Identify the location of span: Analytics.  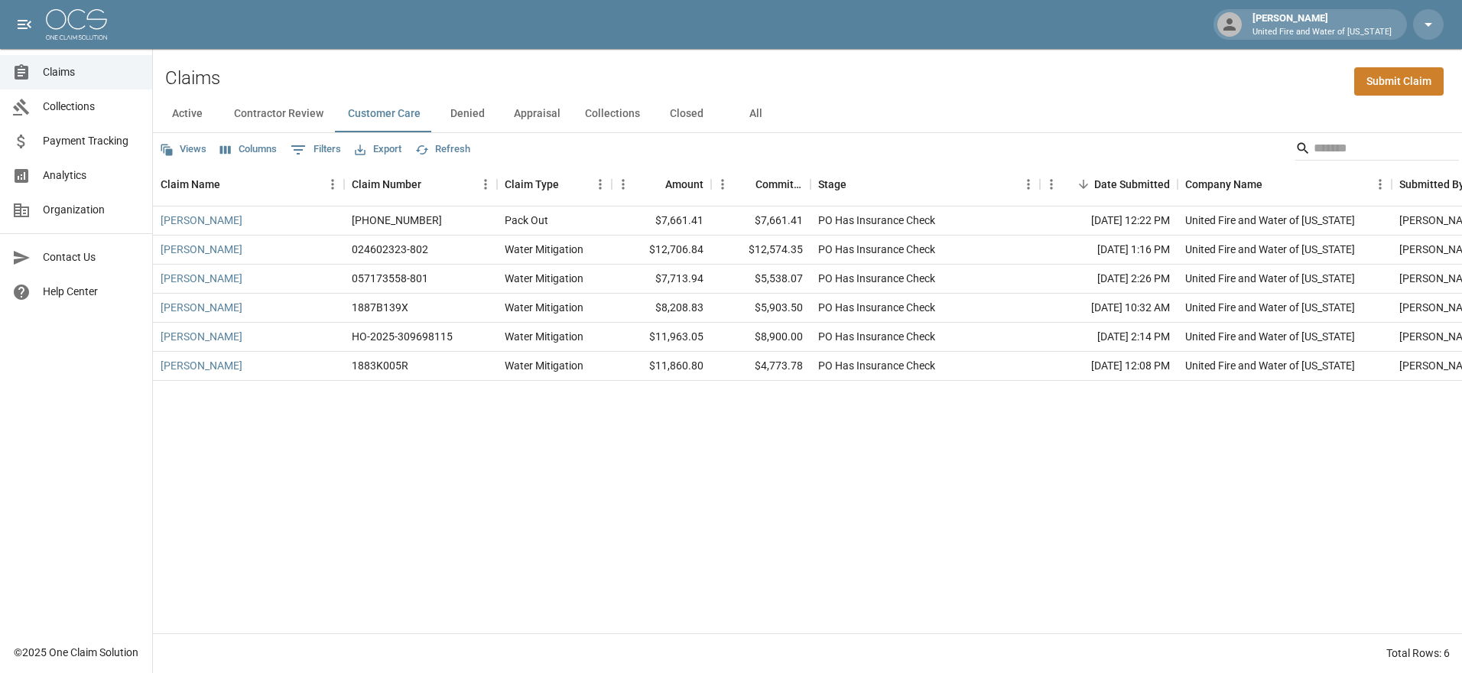
(91, 175).